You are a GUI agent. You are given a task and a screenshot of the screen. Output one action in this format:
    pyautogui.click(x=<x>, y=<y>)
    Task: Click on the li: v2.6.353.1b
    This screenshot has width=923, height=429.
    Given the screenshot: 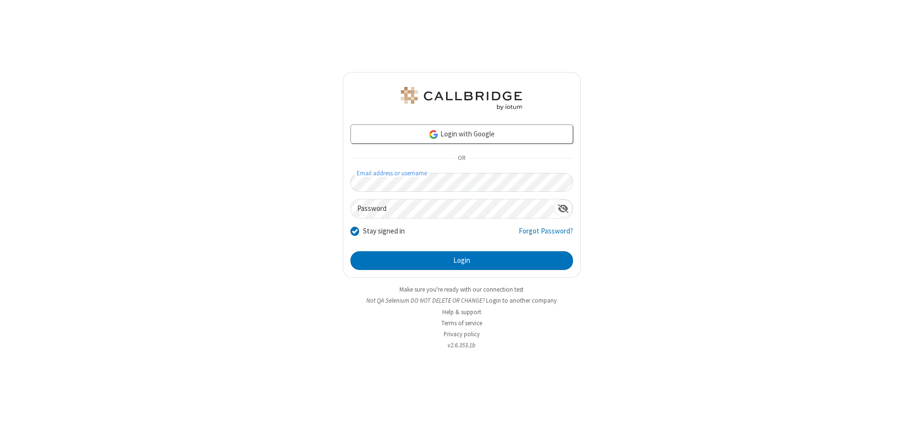 What is the action you would take?
    pyautogui.click(x=461, y=345)
    